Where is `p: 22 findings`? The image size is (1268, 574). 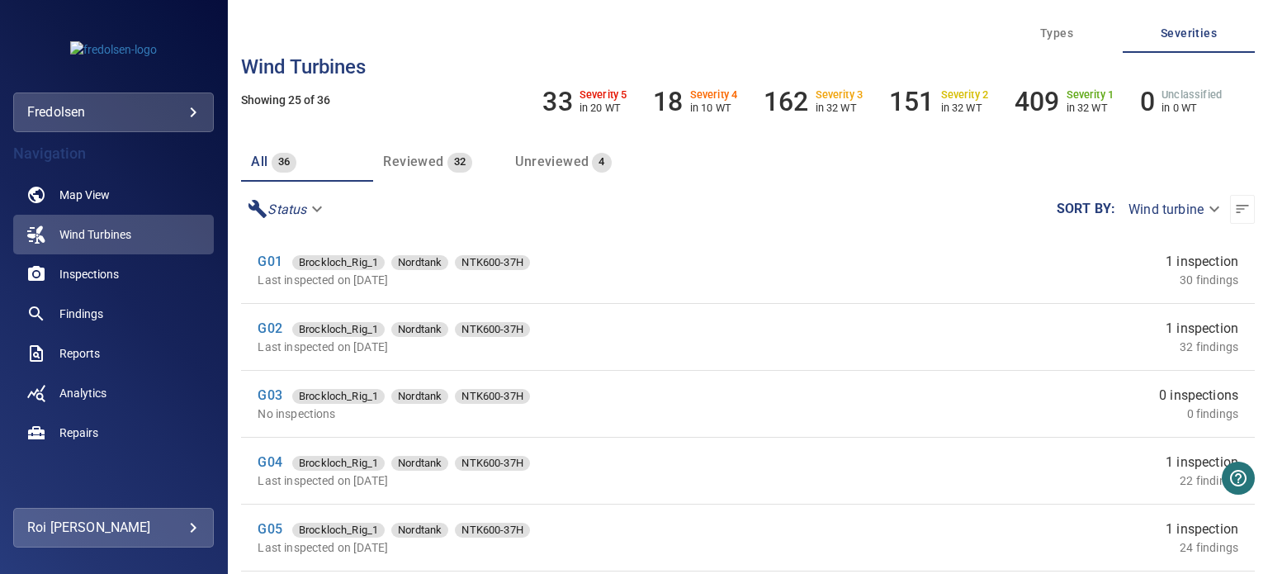
p: 22 findings is located at coordinates (1208, 480).